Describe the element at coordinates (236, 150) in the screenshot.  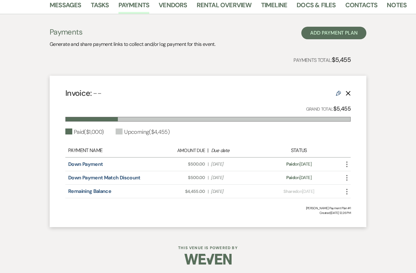
I see `div: Due date` at that location.